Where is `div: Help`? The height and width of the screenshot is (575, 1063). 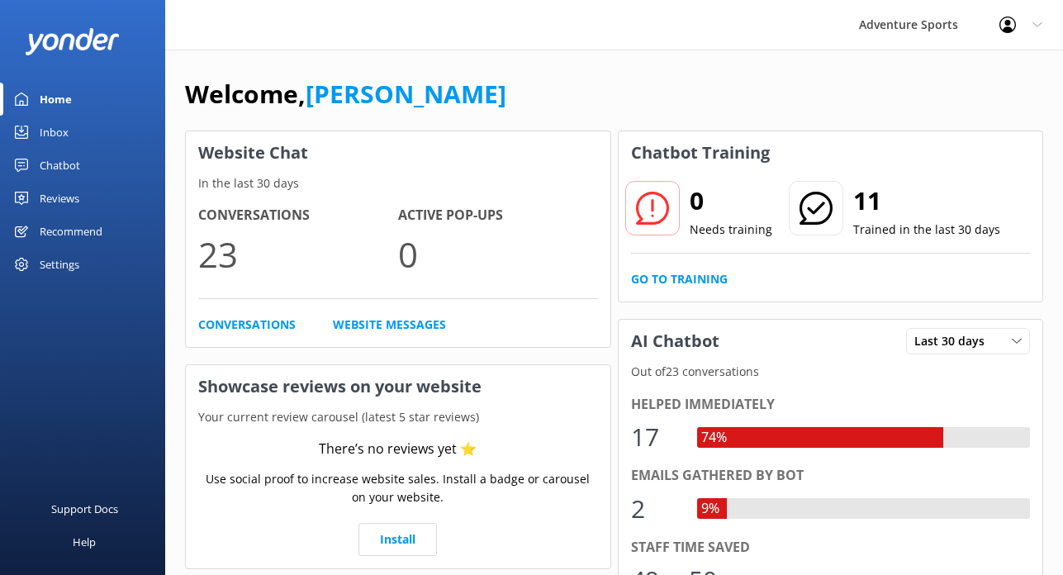 div: Help is located at coordinates (84, 542).